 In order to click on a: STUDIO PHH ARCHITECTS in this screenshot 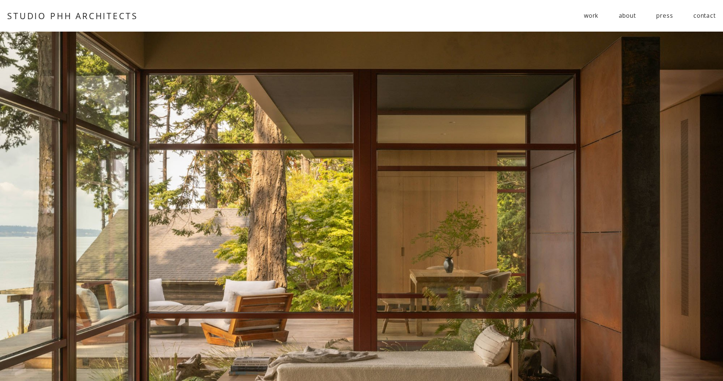, I will do `click(72, 16)`.